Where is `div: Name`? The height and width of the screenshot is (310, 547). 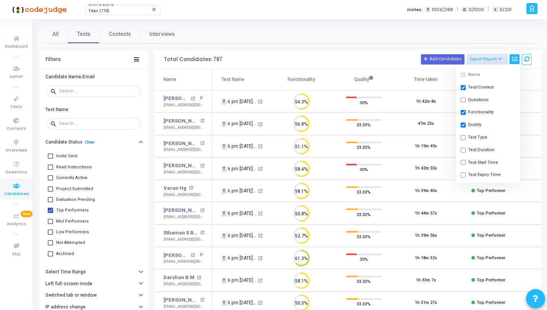
div: Name is located at coordinates (169, 79).